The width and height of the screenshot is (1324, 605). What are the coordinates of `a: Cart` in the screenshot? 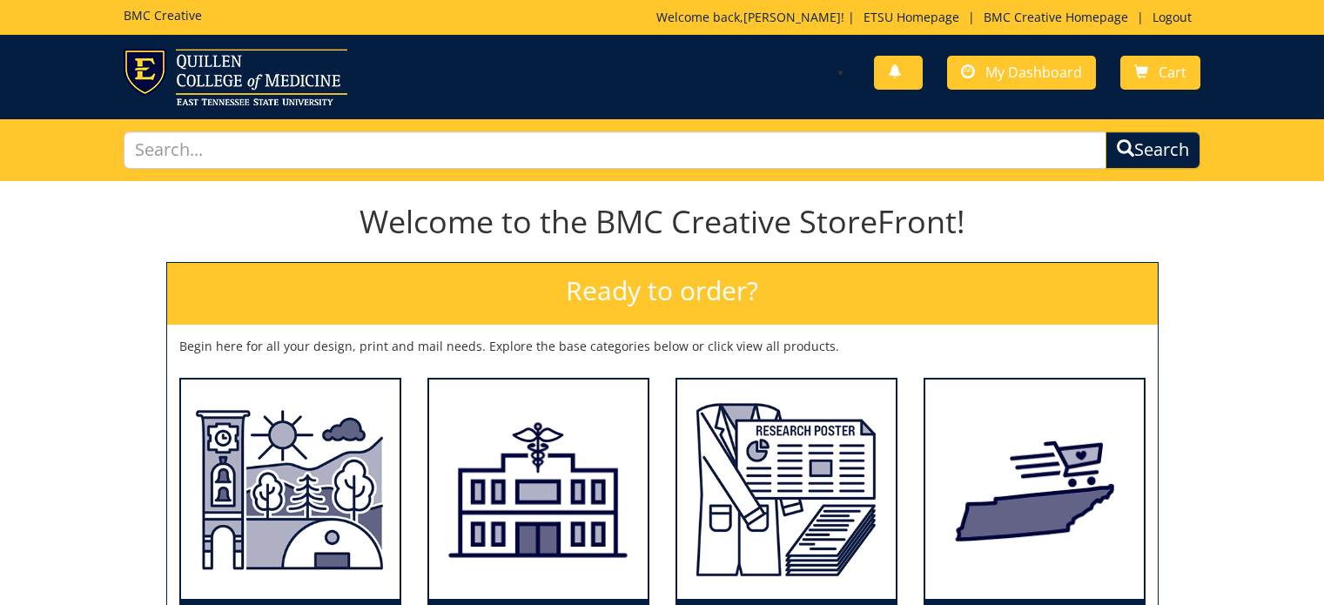 It's located at (1160, 72).